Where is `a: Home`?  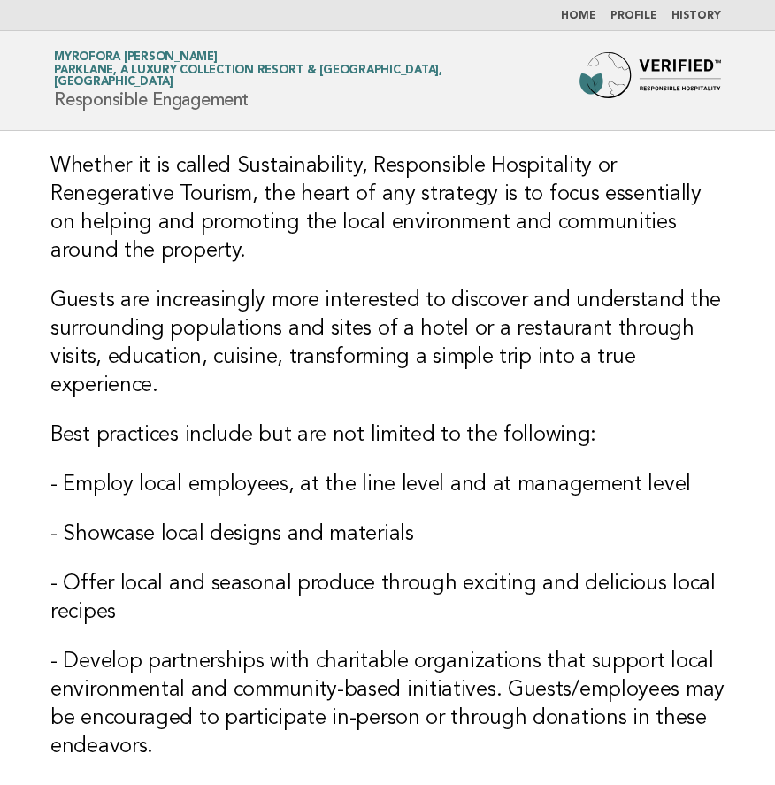 a: Home is located at coordinates (579, 16).